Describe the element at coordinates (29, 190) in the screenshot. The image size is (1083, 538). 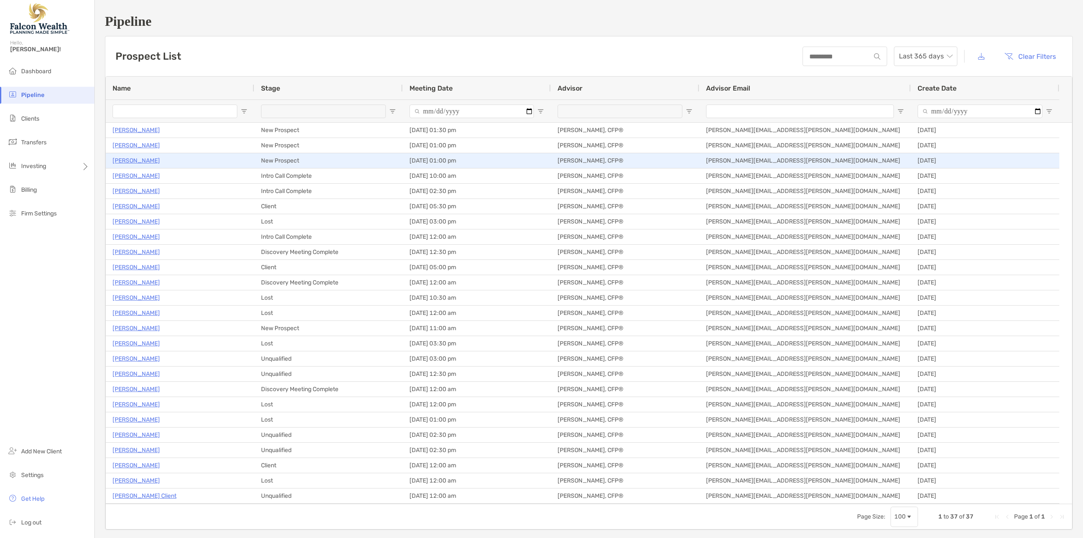
I see `span: Billing` at that location.